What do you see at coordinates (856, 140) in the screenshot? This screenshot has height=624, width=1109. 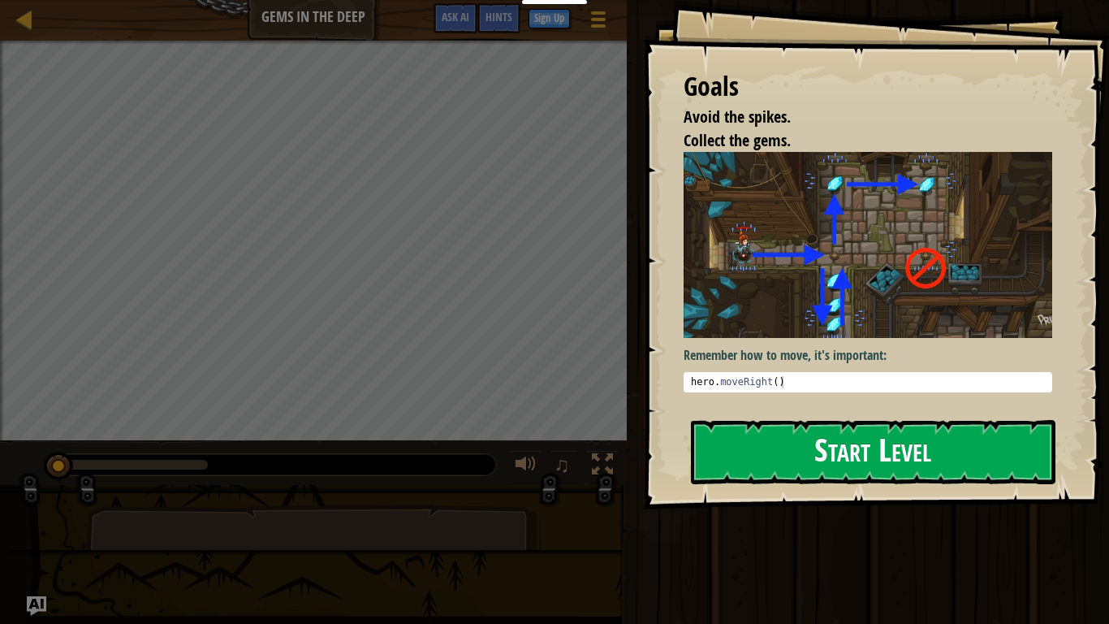 I see `li: Collect the gems.` at bounding box center [856, 140].